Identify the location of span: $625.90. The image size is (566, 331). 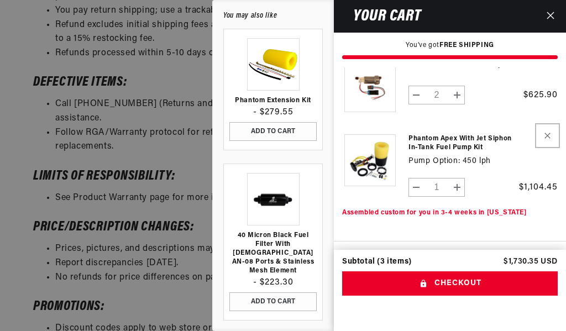
(540, 95).